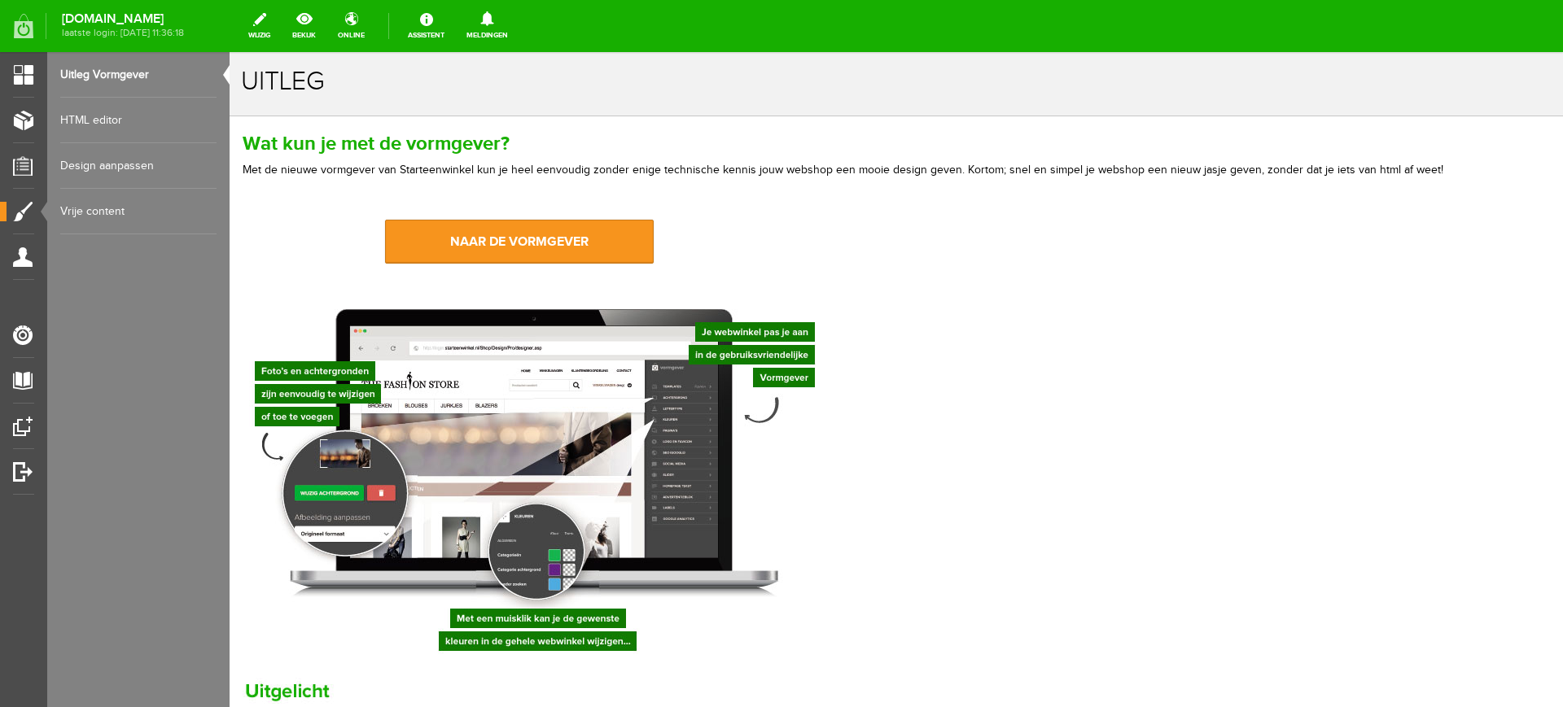 Image resolution: width=1563 pixels, height=707 pixels. I want to click on a: Vrije content, so click(138, 212).